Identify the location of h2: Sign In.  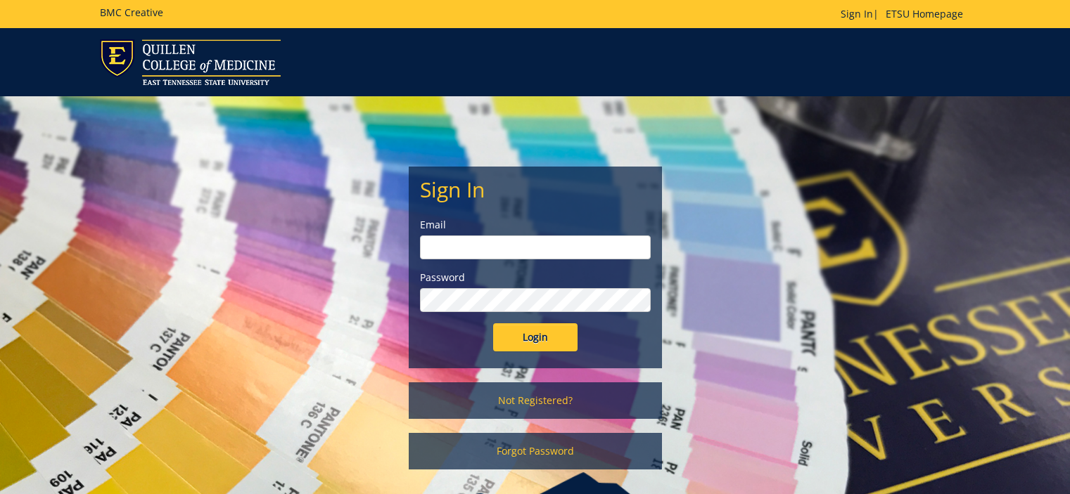
(535, 189).